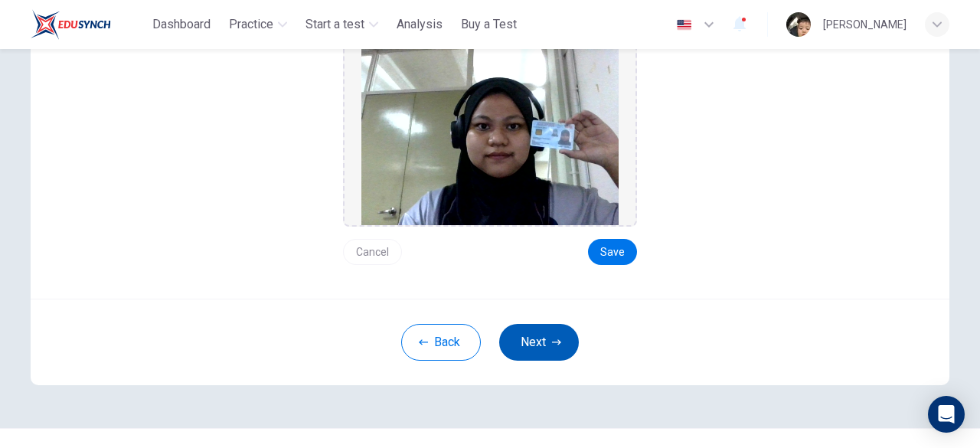 The height and width of the screenshot is (448, 980). Describe the element at coordinates (341, 24) in the screenshot. I see `button: Start a test` at that location.